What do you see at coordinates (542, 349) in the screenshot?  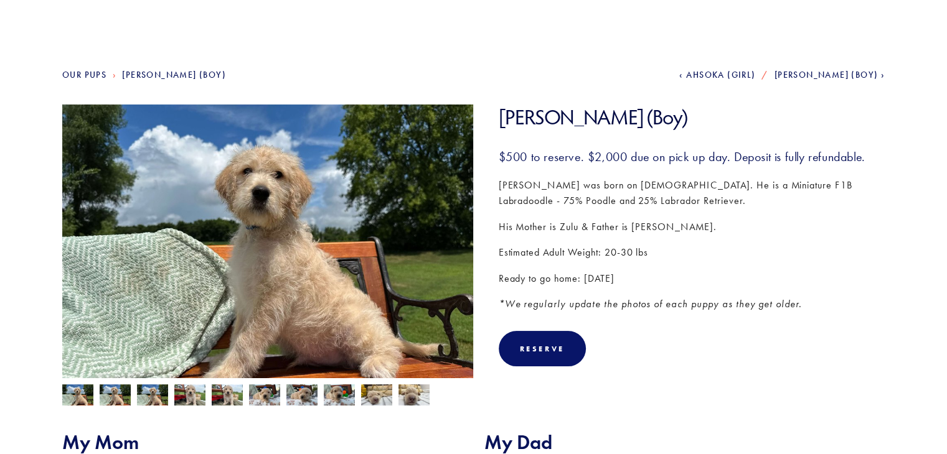 I see `div: Reserve` at bounding box center [542, 349].